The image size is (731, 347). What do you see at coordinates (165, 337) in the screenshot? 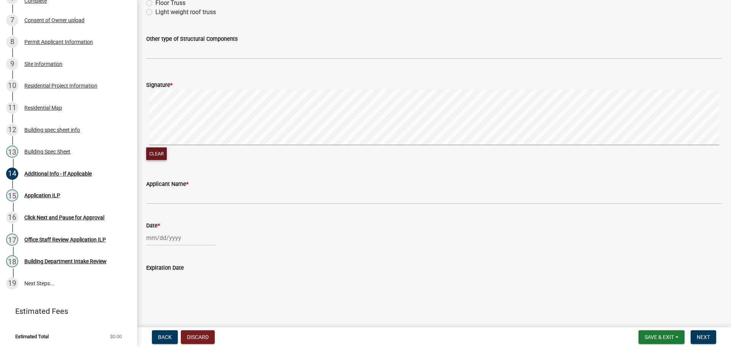
I see `button: Back` at bounding box center [165, 337].